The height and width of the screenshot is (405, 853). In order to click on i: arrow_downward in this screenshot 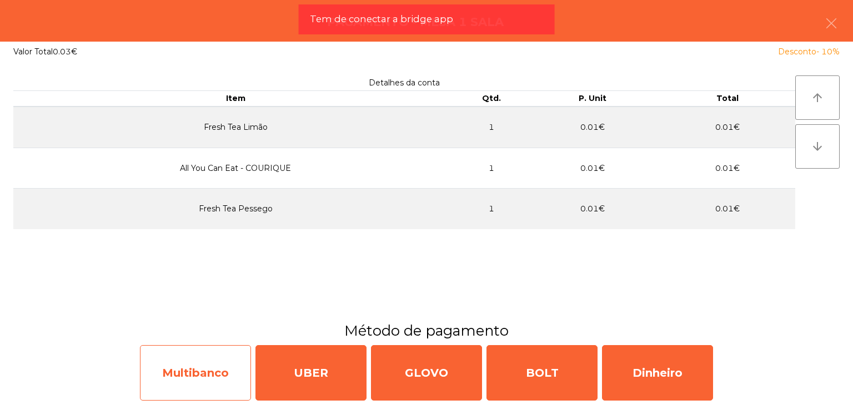, I will do `click(817, 147)`.